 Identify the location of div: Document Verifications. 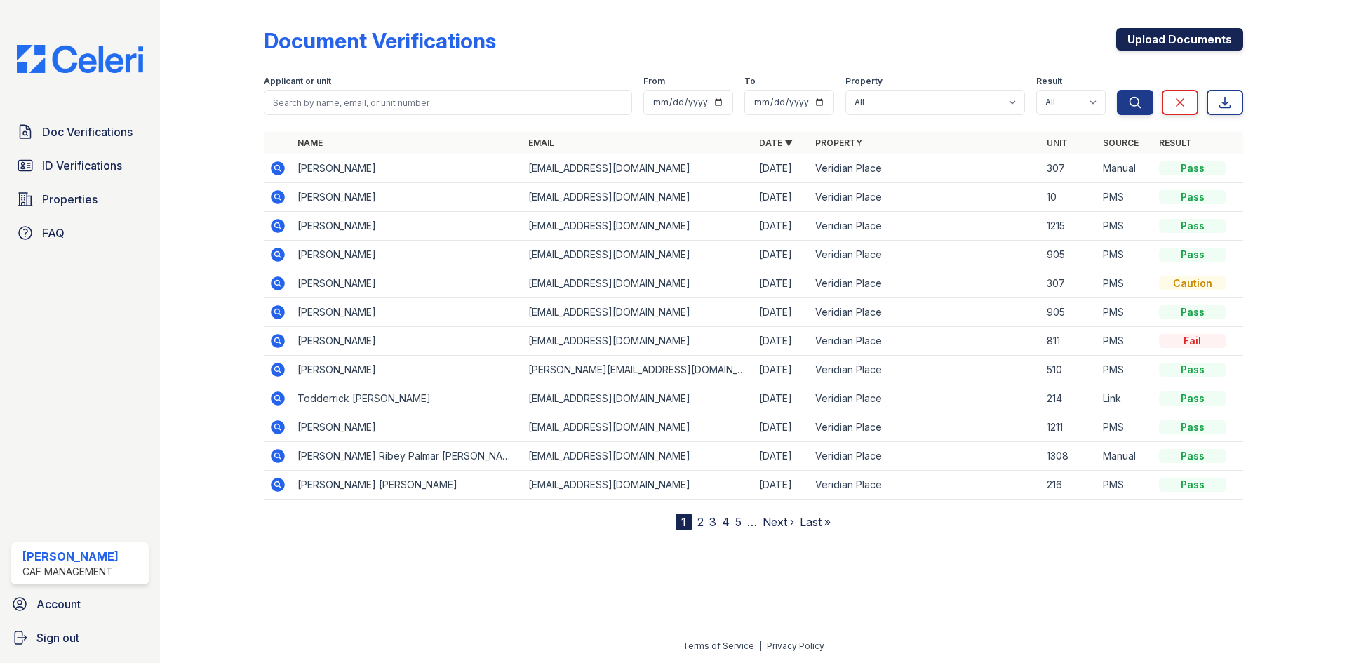
(379, 41).